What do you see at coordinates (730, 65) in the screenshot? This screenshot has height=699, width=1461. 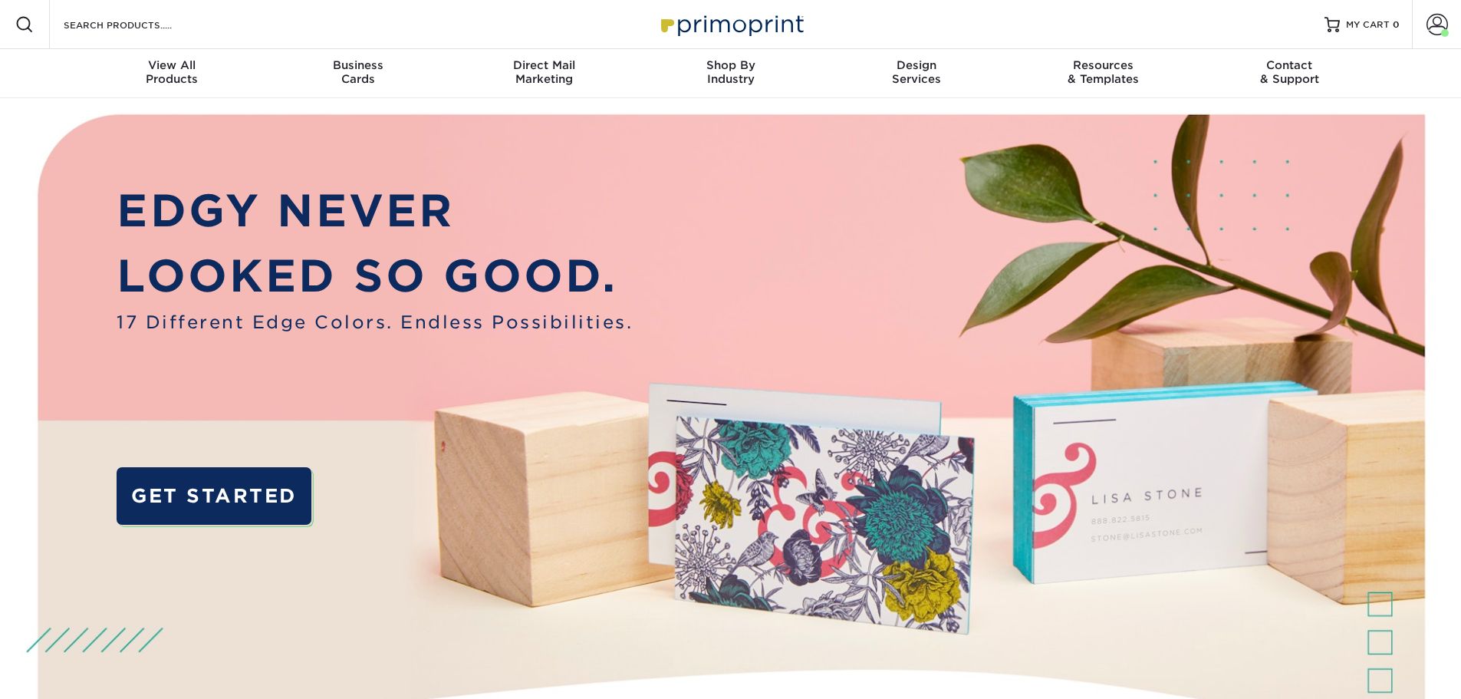 I see `span: Shop By` at bounding box center [730, 65].